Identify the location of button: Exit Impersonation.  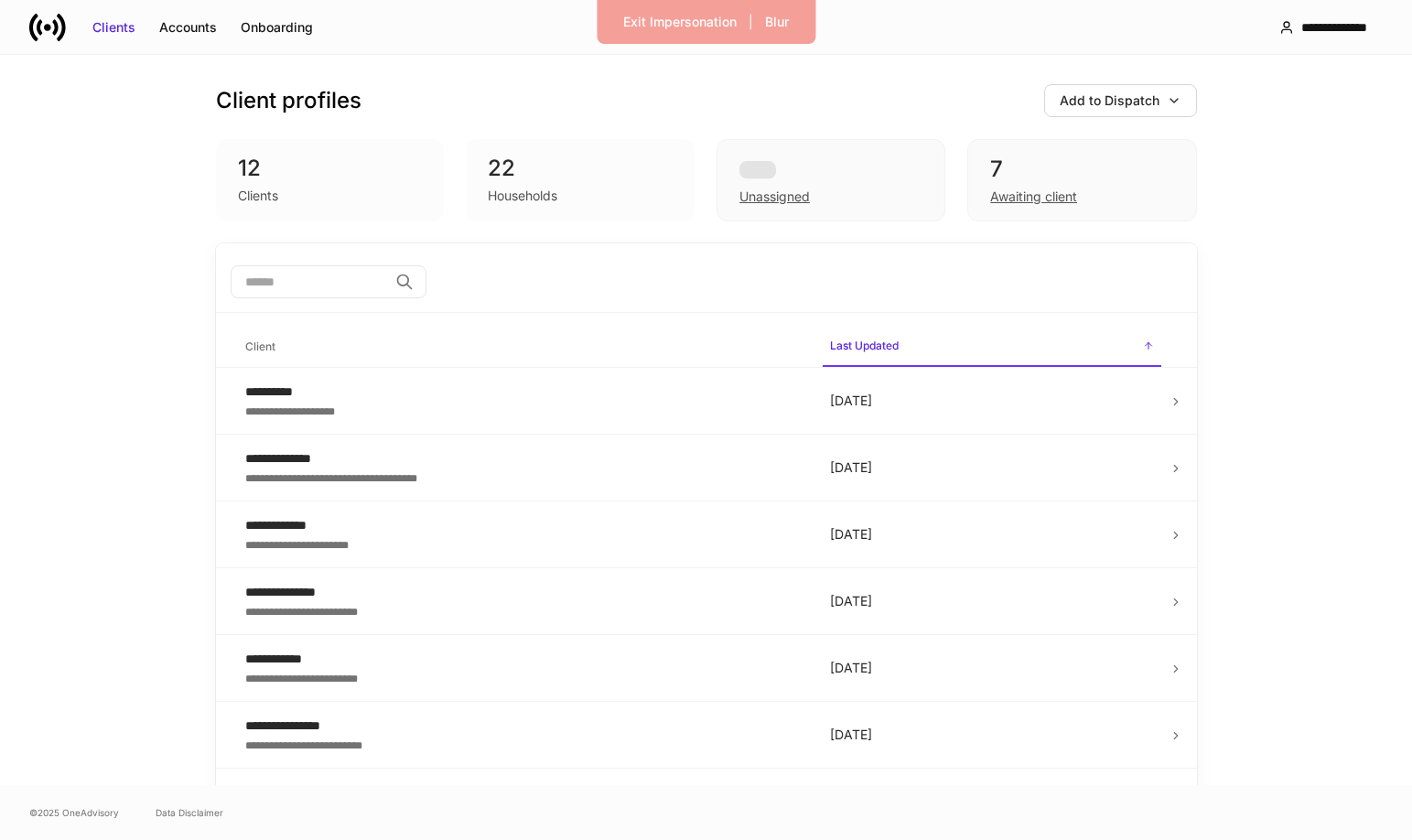
(680, 22).